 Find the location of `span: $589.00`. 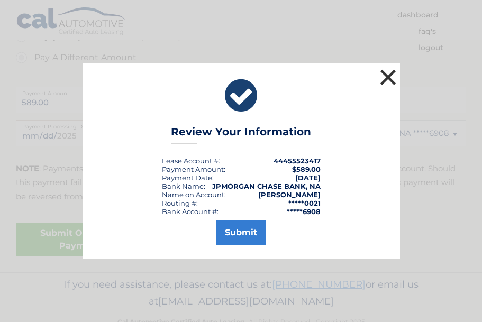

span: $589.00 is located at coordinates (306, 169).